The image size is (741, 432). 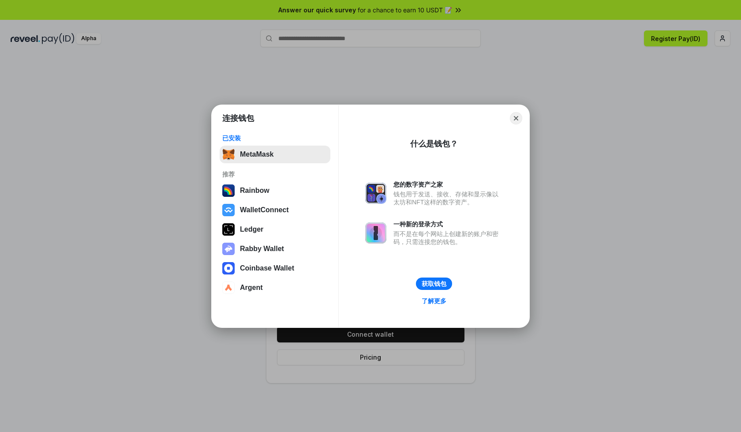 I want to click on div: 已安装, so click(x=275, y=138).